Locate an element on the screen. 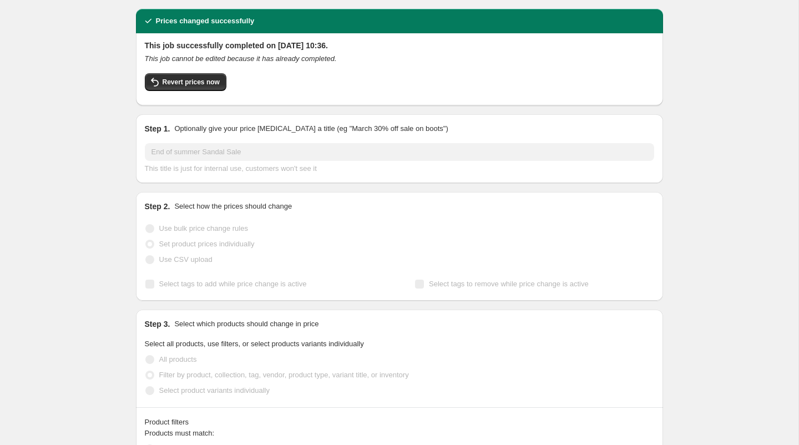  button: Revert prices now is located at coordinates (185, 82).